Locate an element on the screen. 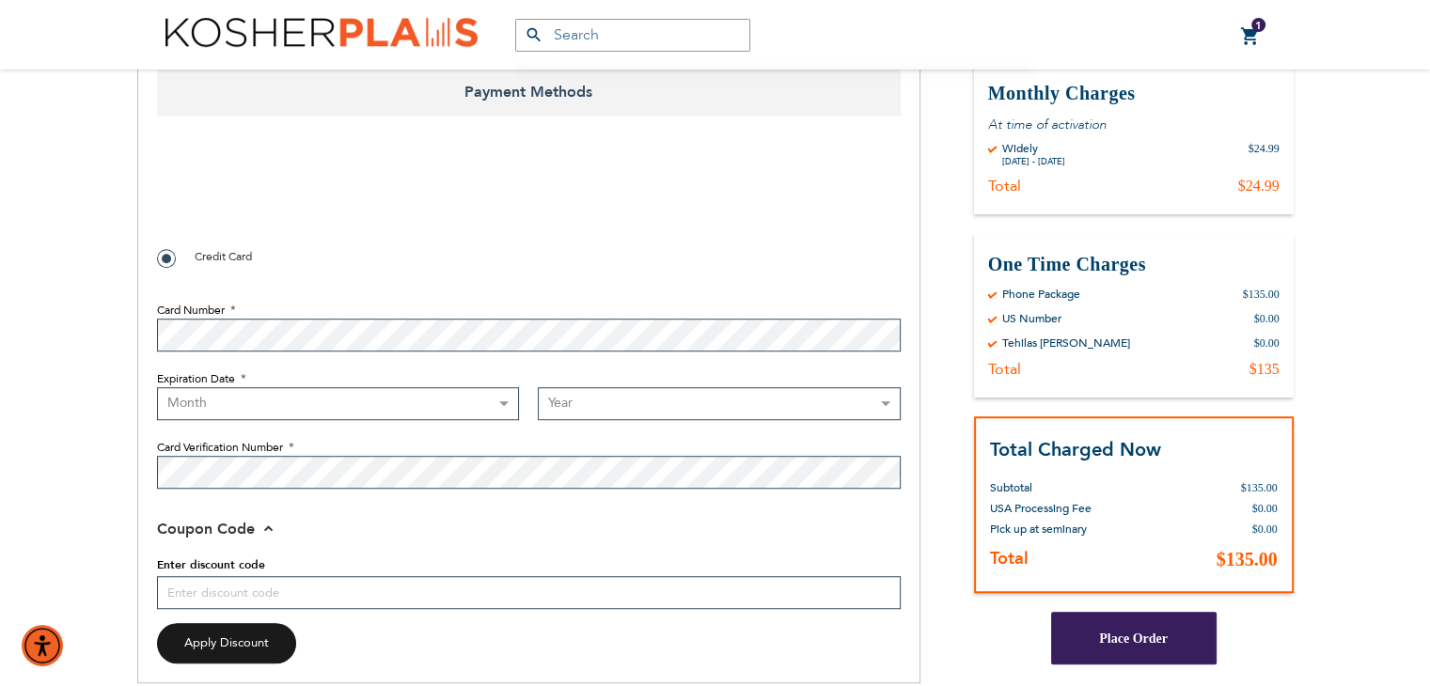 The width and height of the screenshot is (1430, 686). h3: One Time Charges is located at coordinates (1134, 264).